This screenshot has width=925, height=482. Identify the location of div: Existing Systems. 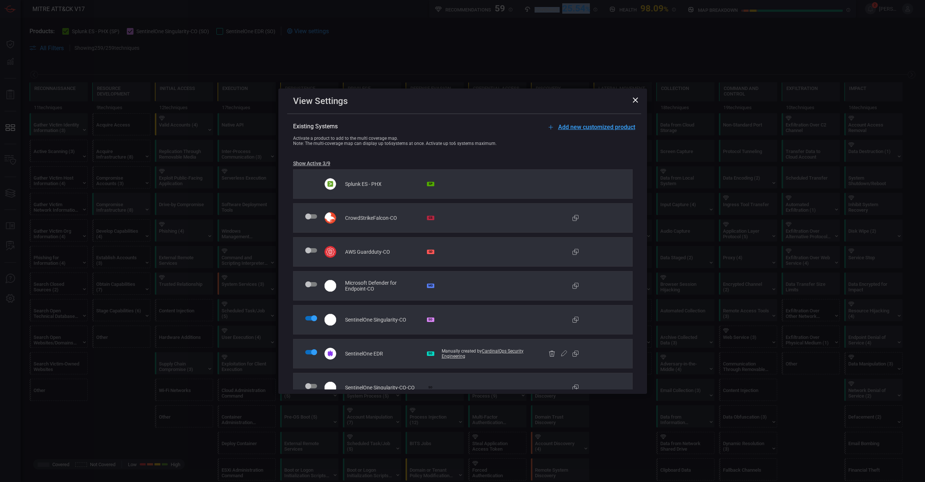
(470, 126).